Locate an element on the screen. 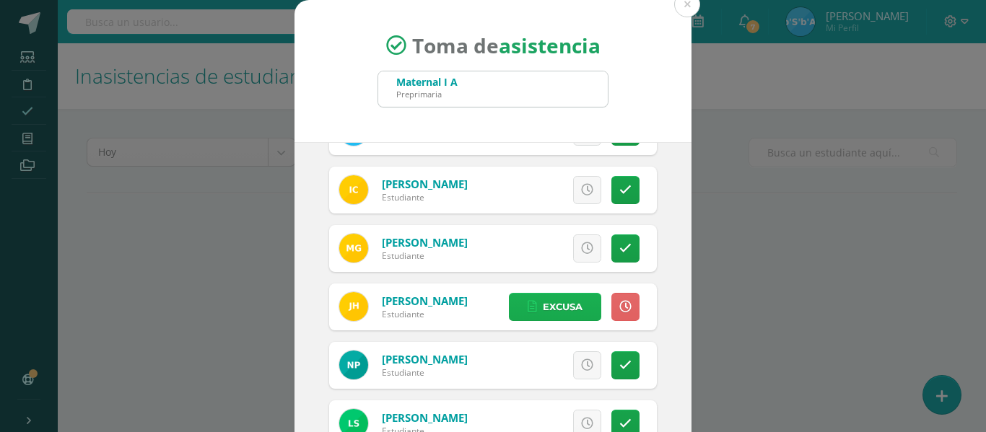 The image size is (986, 432). div: Maternal I A is located at coordinates (427, 82).